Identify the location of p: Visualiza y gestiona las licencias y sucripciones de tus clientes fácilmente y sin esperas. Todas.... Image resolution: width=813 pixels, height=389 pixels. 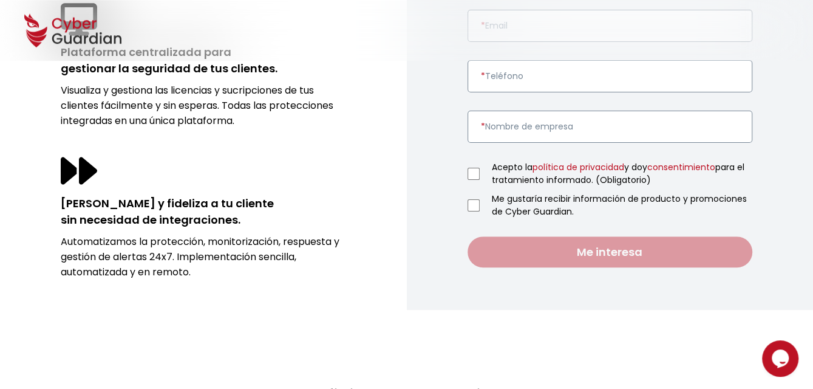
(203, 105).